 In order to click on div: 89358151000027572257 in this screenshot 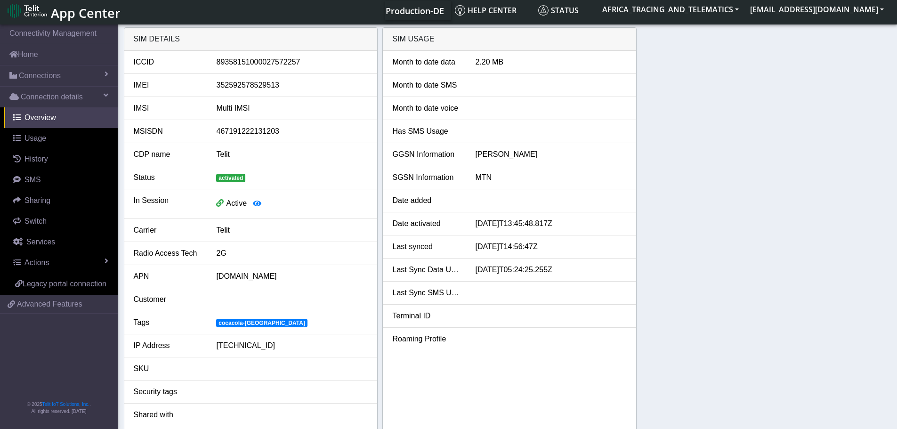, I will do `click(292, 62)`.